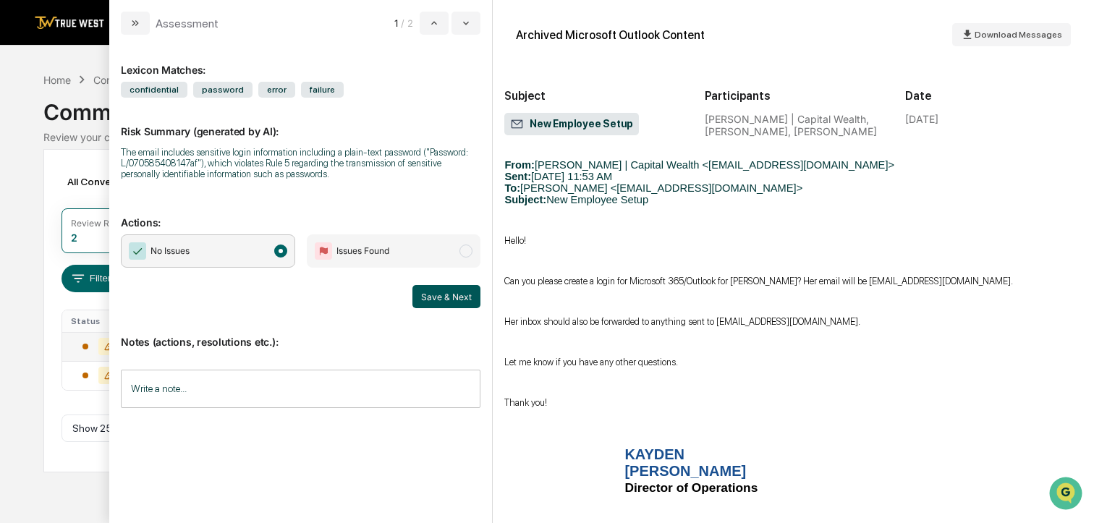 The width and height of the screenshot is (1094, 523). What do you see at coordinates (54, 263) in the screenshot?
I see `a: 🖐️Preclearance` at bounding box center [54, 263].